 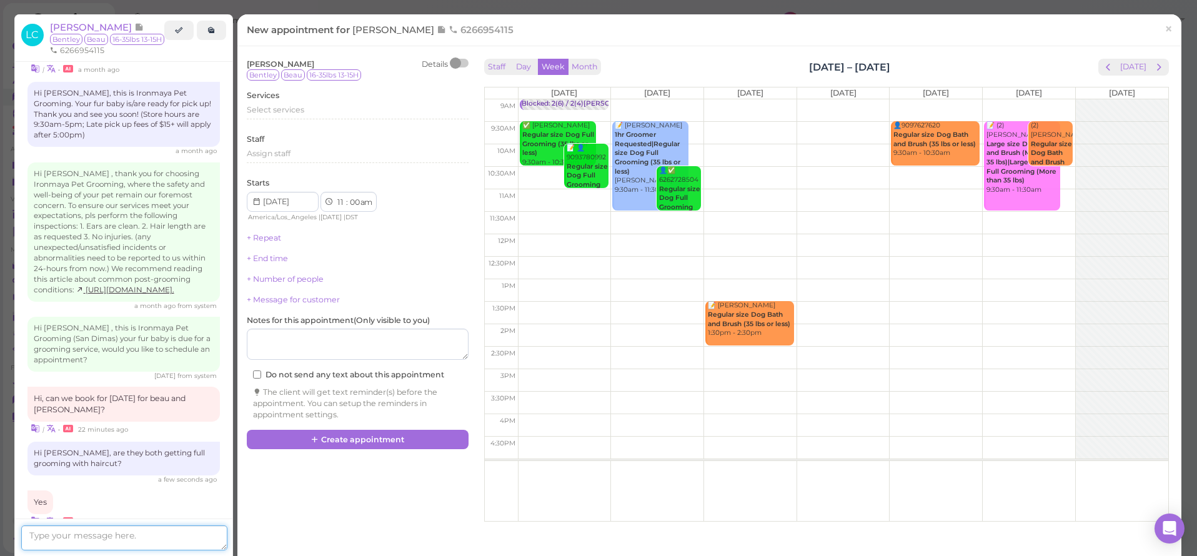 What do you see at coordinates (77, 51) in the screenshot?
I see `li: 6266954115` at bounding box center [77, 51].